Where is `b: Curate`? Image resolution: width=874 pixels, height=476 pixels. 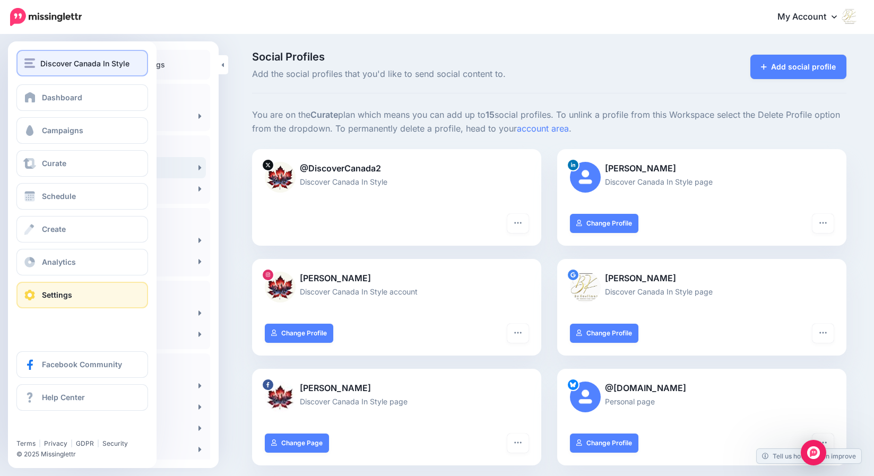
b: Curate is located at coordinates (324, 115).